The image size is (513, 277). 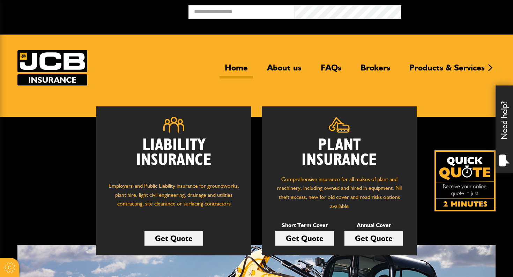 I want to click on a: Home, so click(x=236, y=71).